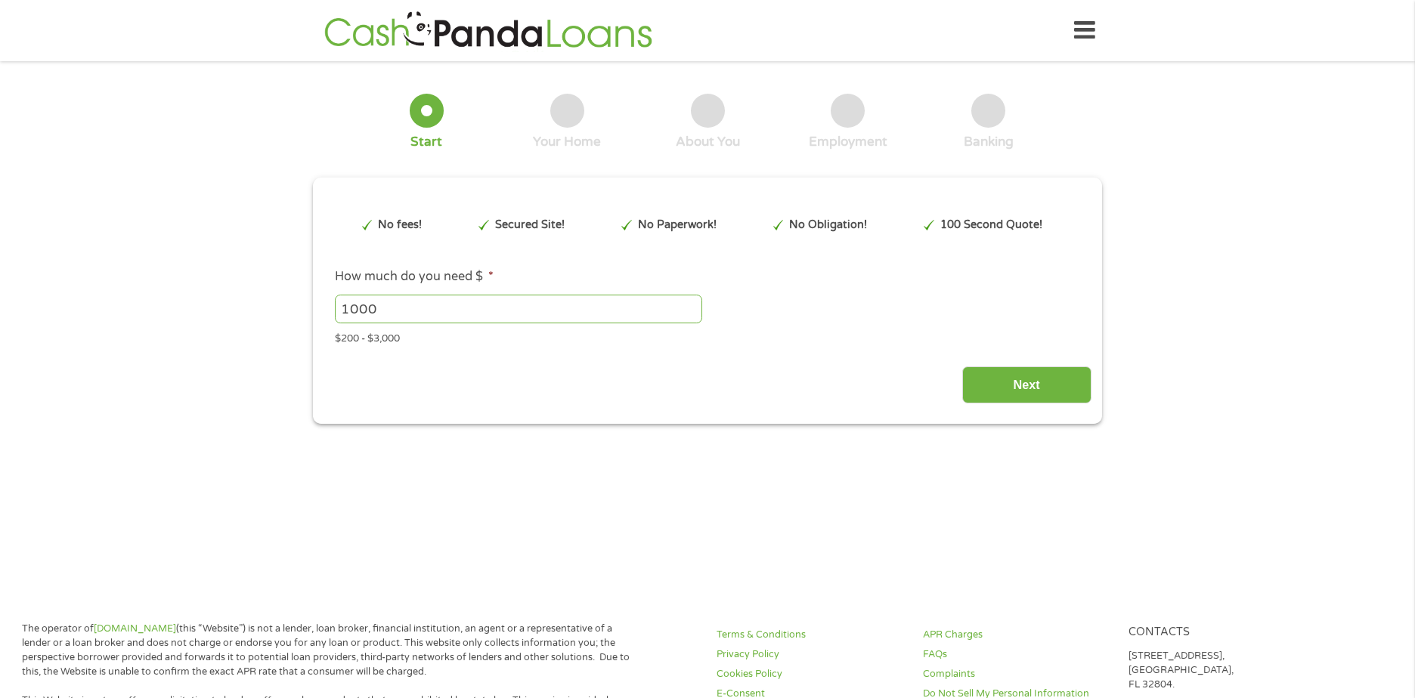  I want to click on div: Your Home, so click(567, 142).